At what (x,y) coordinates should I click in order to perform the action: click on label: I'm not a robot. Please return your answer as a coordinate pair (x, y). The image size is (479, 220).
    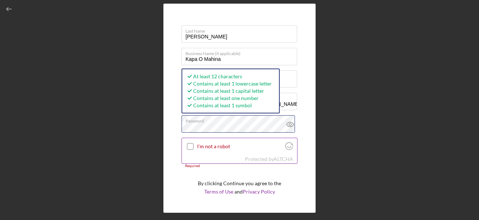
    Looking at the image, I should click on (240, 146).